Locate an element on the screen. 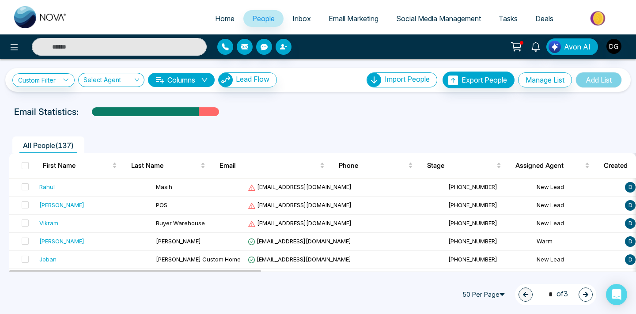 Image resolution: width=636 pixels, height=314 pixels. a: Social Media Management is located at coordinates (438, 19).